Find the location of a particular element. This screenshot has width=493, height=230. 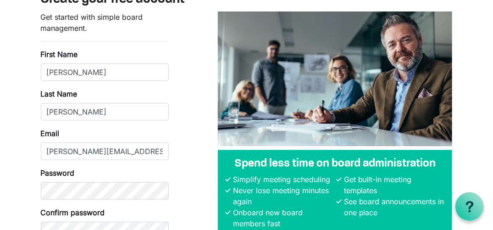

label: First Name is located at coordinates (59, 54).